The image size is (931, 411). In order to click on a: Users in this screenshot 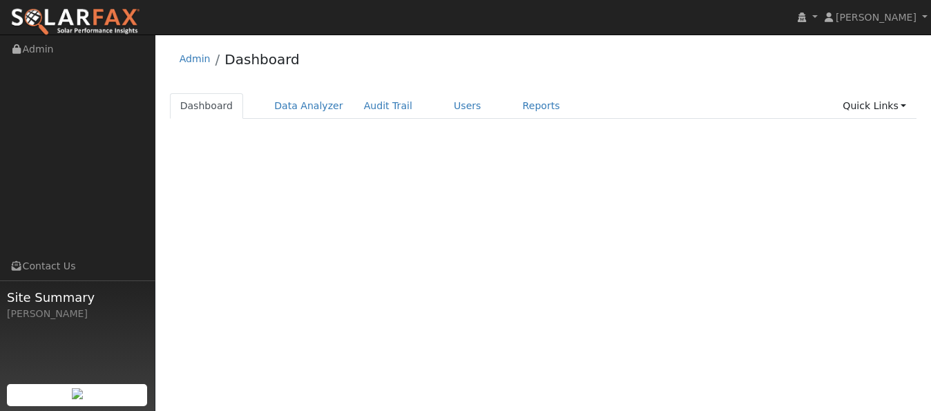, I will do `click(468, 106)`.